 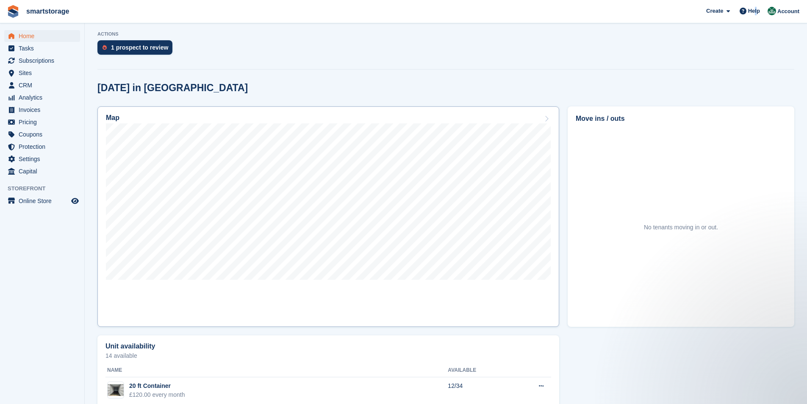 I want to click on div: No tenants moving in or out., so click(x=681, y=227).